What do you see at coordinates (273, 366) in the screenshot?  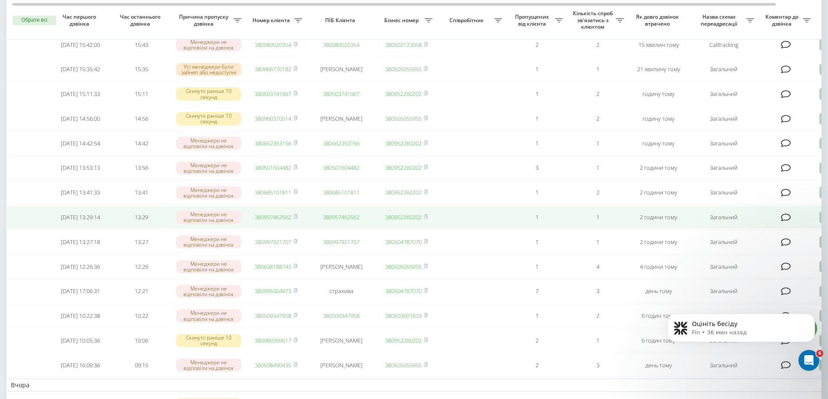 I see `a: 380508490435` at bounding box center [273, 366].